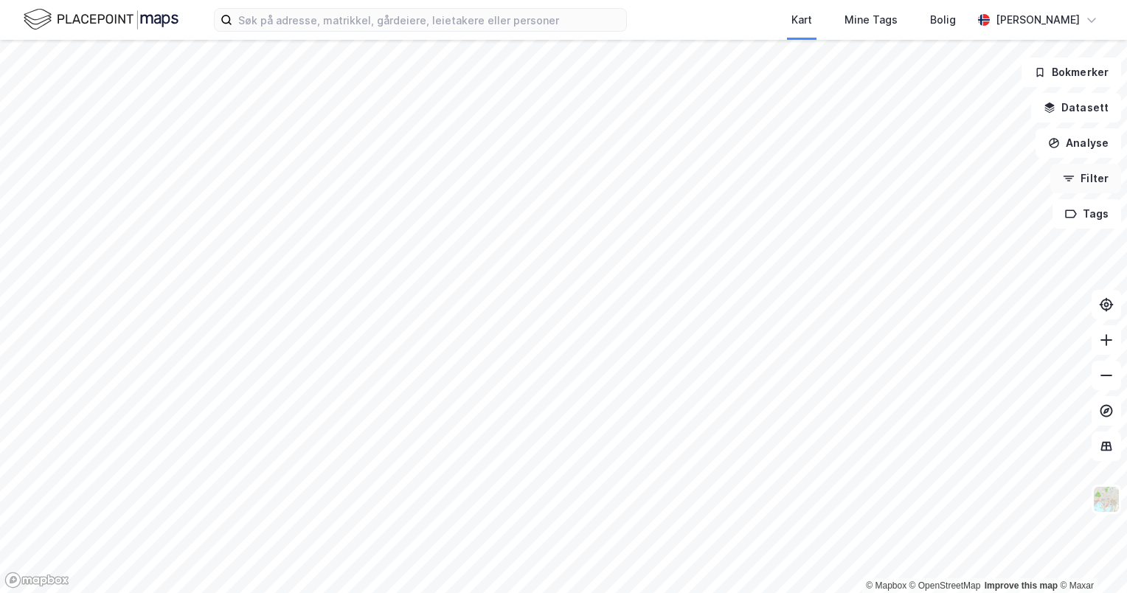 The height and width of the screenshot is (593, 1127). Describe the element at coordinates (1090, 557) in the screenshot. I see `div: Kontrollprogram for chat` at that location.